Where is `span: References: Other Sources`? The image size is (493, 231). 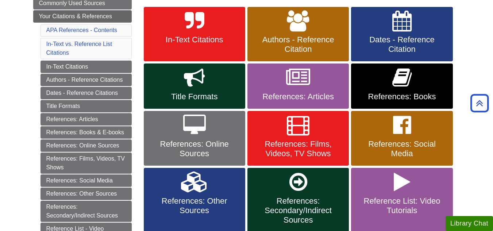 span: References: Other Sources is located at coordinates (194, 206).